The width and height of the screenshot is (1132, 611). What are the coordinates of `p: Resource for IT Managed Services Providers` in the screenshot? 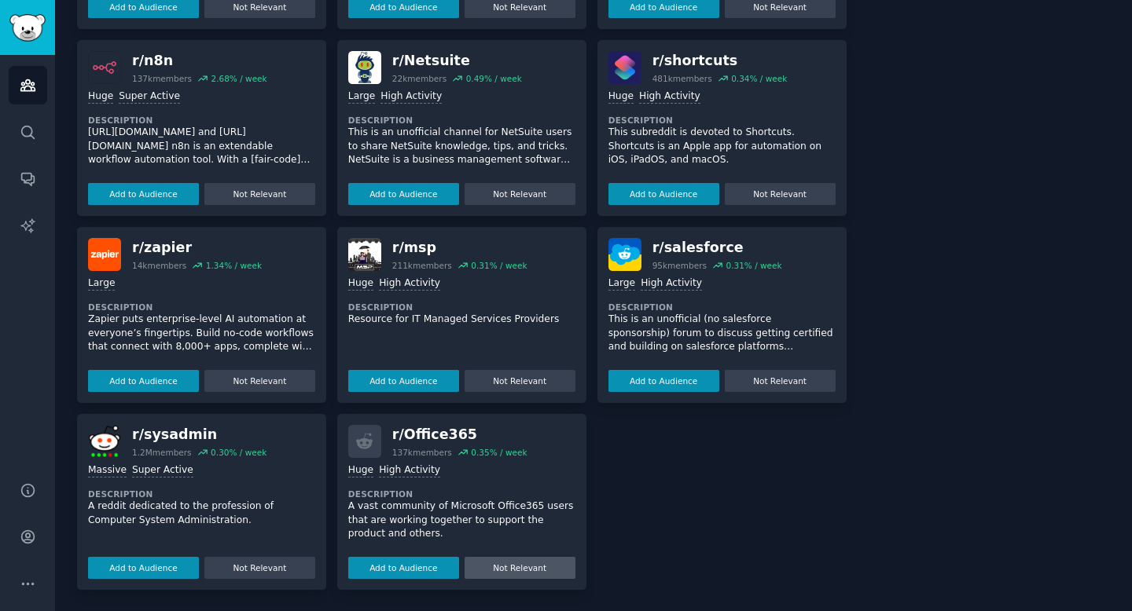 It's located at (461, 320).